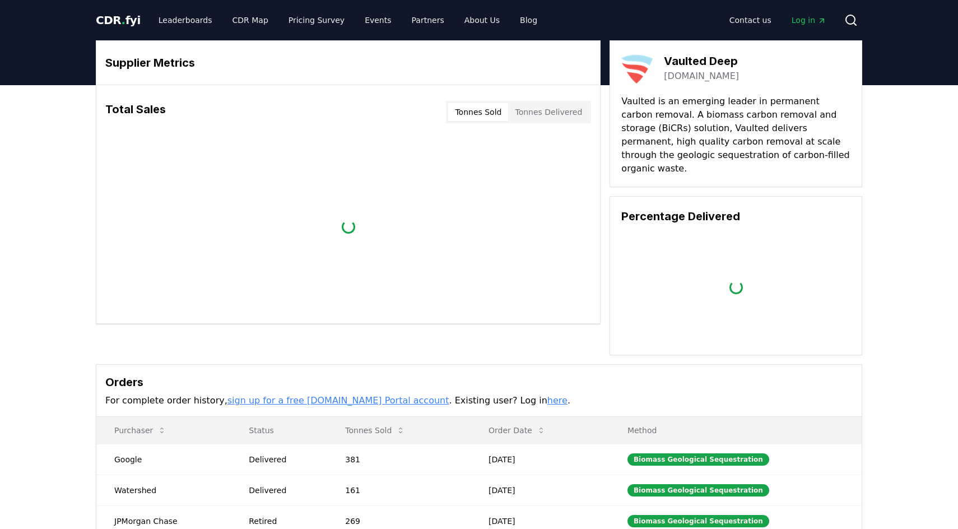 Image resolution: width=958 pixels, height=529 pixels. What do you see at coordinates (348, 63) in the screenshot?
I see `h3: Supplier Metrics` at bounding box center [348, 63].